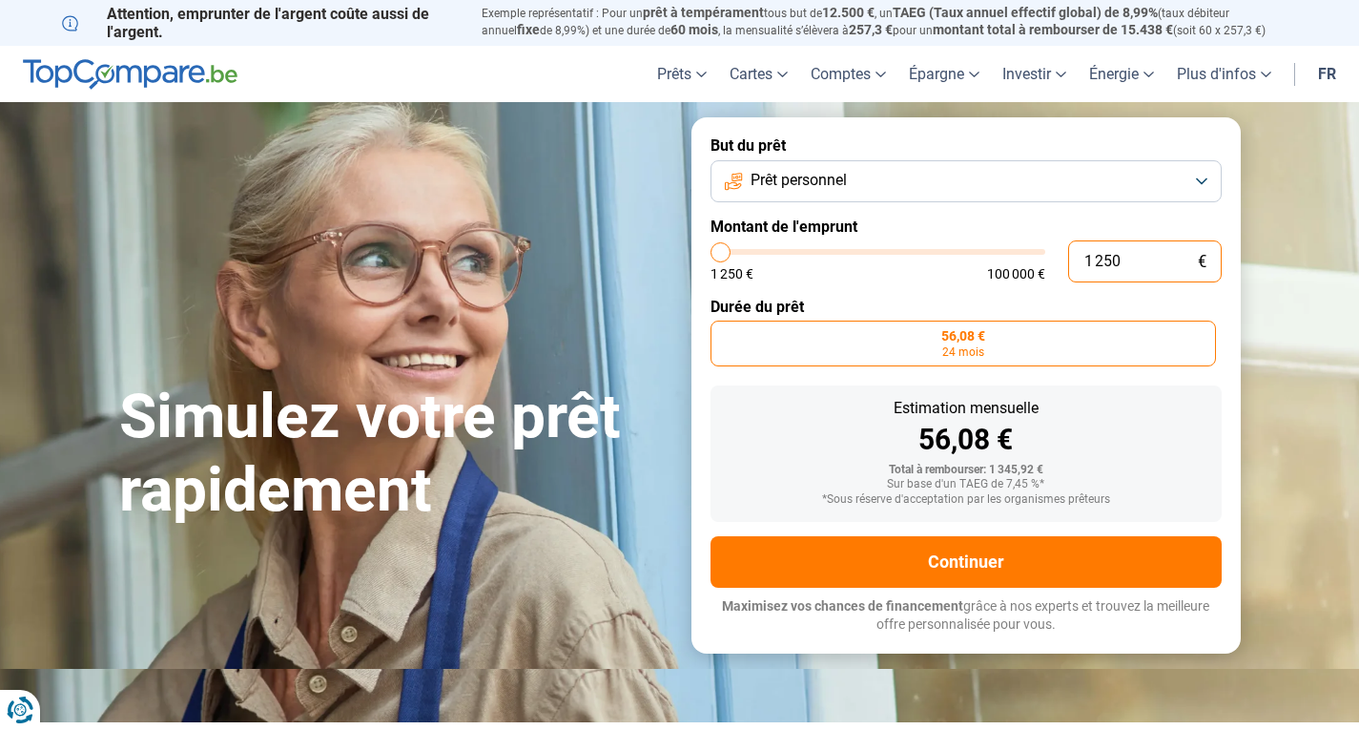 The image size is (1359, 730). What do you see at coordinates (758, 73) in the screenshot?
I see `a: Cartes` at bounding box center [758, 73].